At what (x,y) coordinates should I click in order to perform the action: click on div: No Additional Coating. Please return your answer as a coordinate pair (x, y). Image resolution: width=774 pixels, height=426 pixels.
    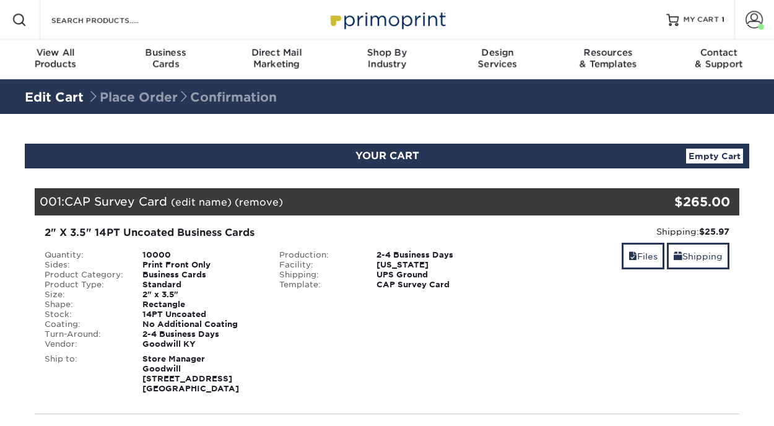
    Looking at the image, I should click on (201, 324).